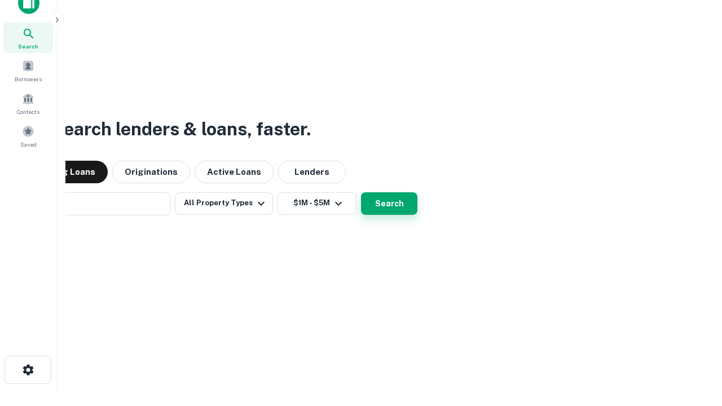 The image size is (722, 406). What do you see at coordinates (28, 70) in the screenshot?
I see `div: Borrowers` at bounding box center [28, 70].